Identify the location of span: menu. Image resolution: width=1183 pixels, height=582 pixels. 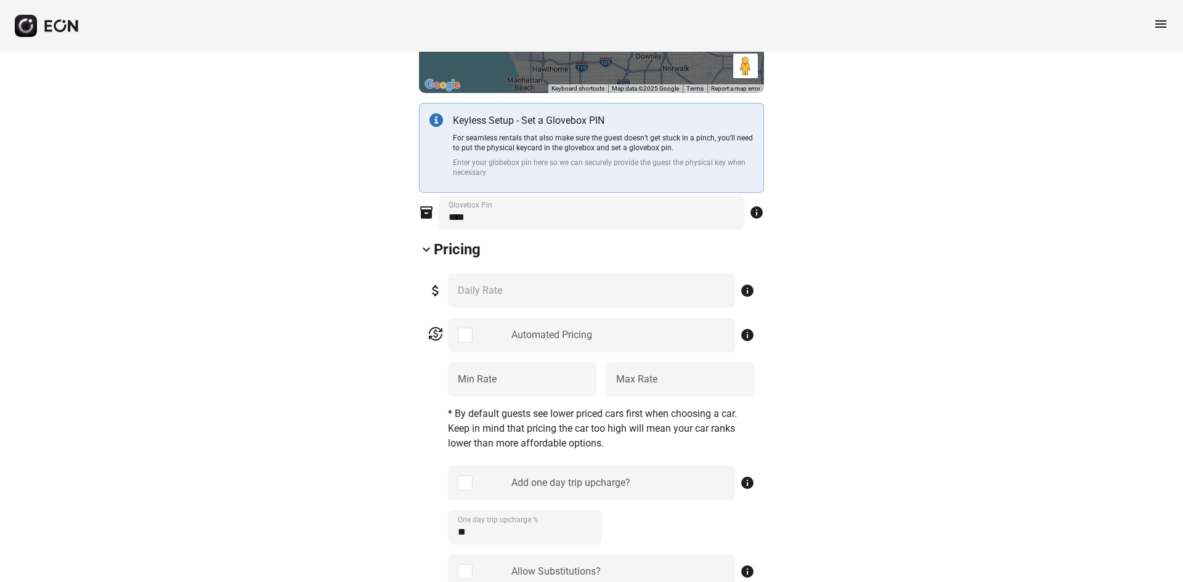
(1161, 24).